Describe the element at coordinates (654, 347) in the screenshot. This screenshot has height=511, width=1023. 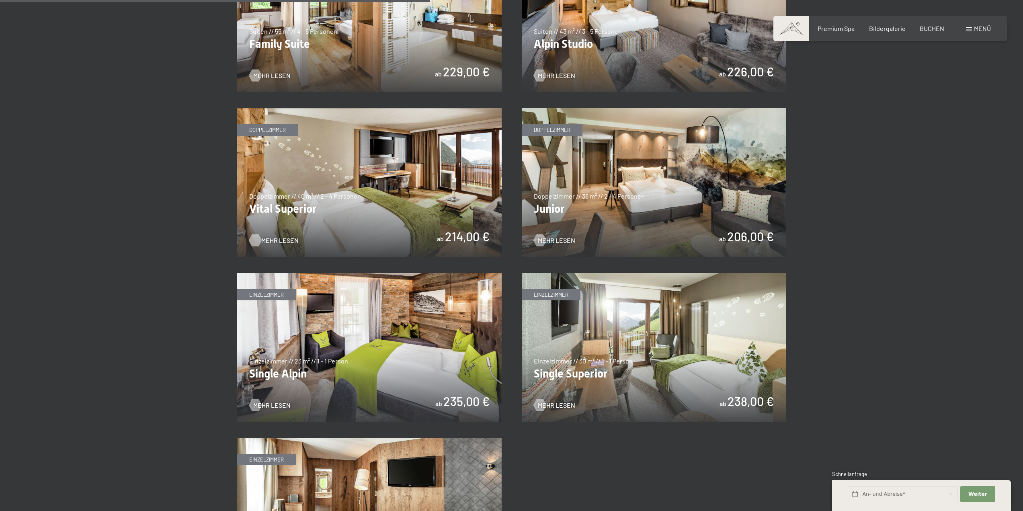
I see `img: Single Superior` at that location.